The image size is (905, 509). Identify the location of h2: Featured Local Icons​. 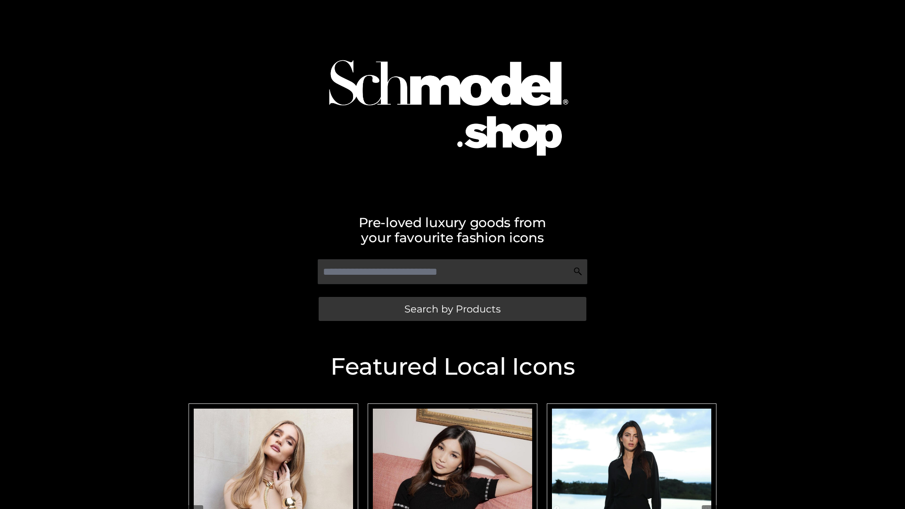
(453, 367).